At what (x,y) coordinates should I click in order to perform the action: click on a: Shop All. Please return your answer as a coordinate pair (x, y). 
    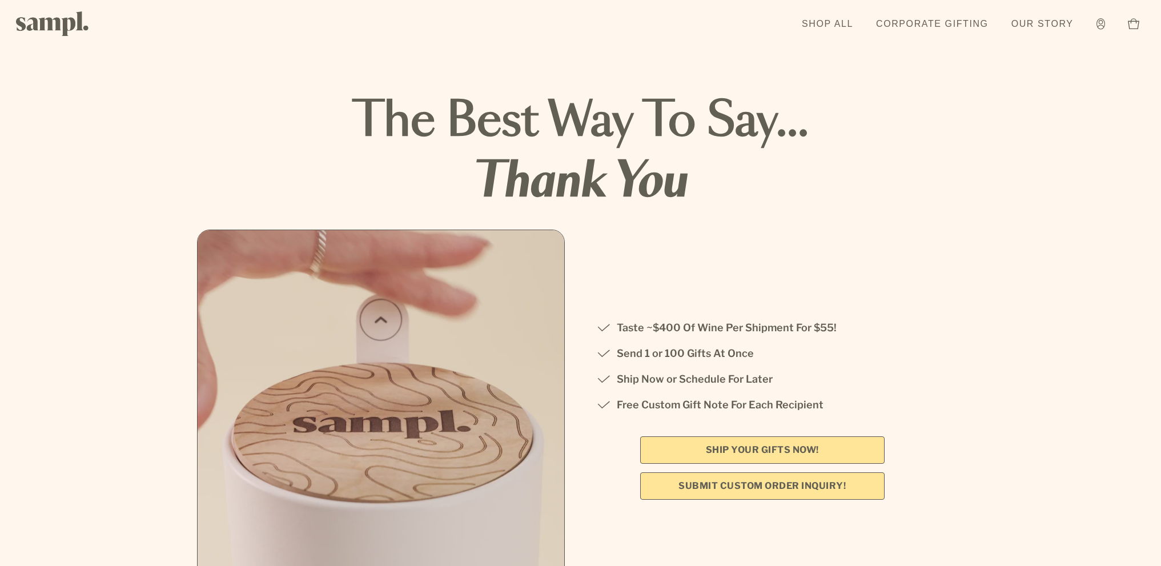
    Looking at the image, I should click on (828, 24).